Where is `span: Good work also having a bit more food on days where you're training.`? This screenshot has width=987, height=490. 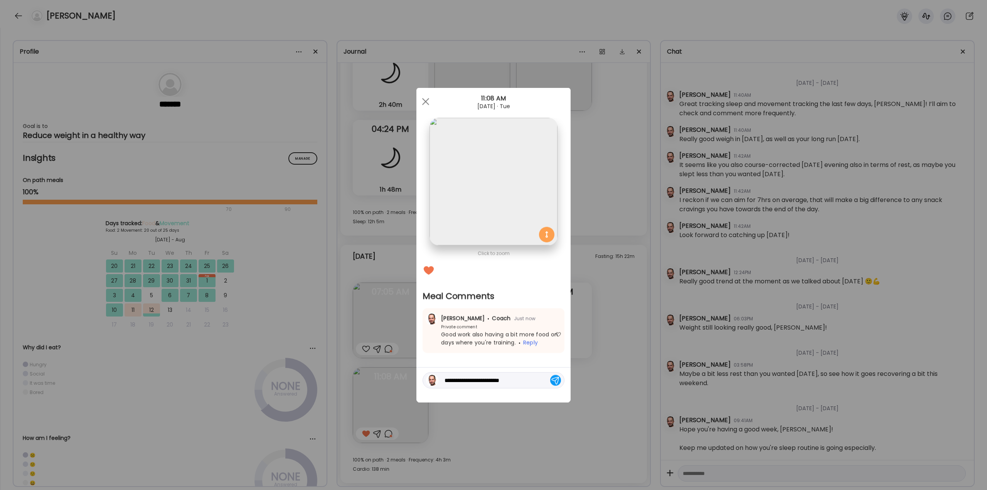
span: Good work also having a bit more food on days where you're training. is located at coordinates (499, 338).